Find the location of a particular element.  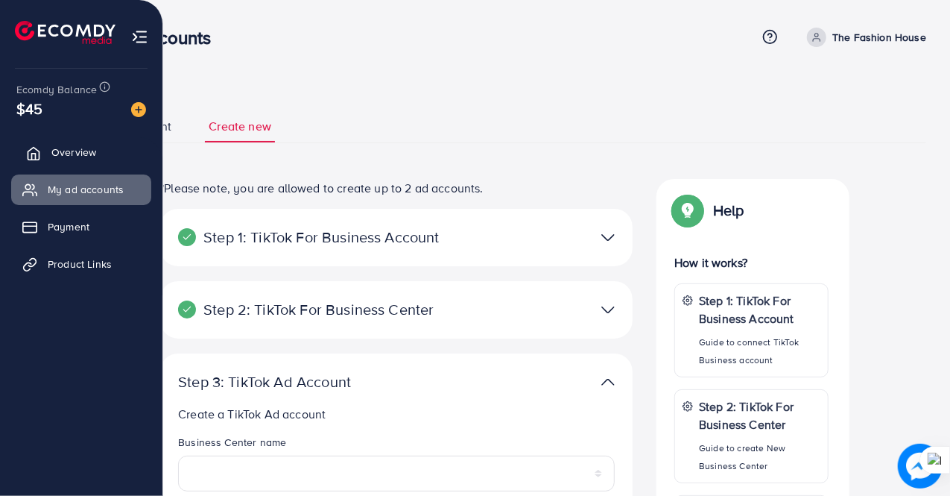

p: The Fashion House is located at coordinates (880, 37).